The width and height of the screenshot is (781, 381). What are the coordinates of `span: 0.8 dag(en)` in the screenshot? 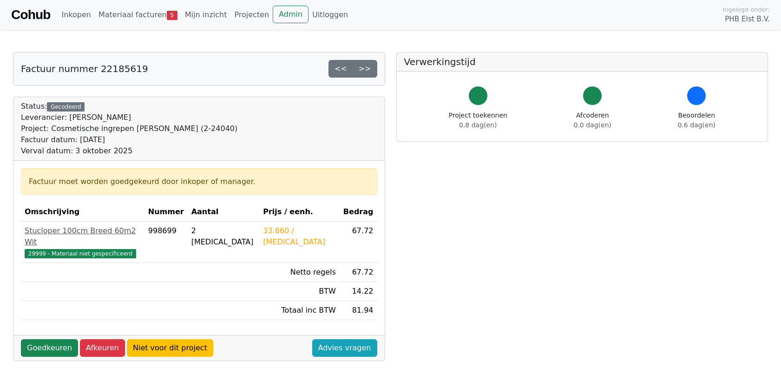 It's located at (478, 125).